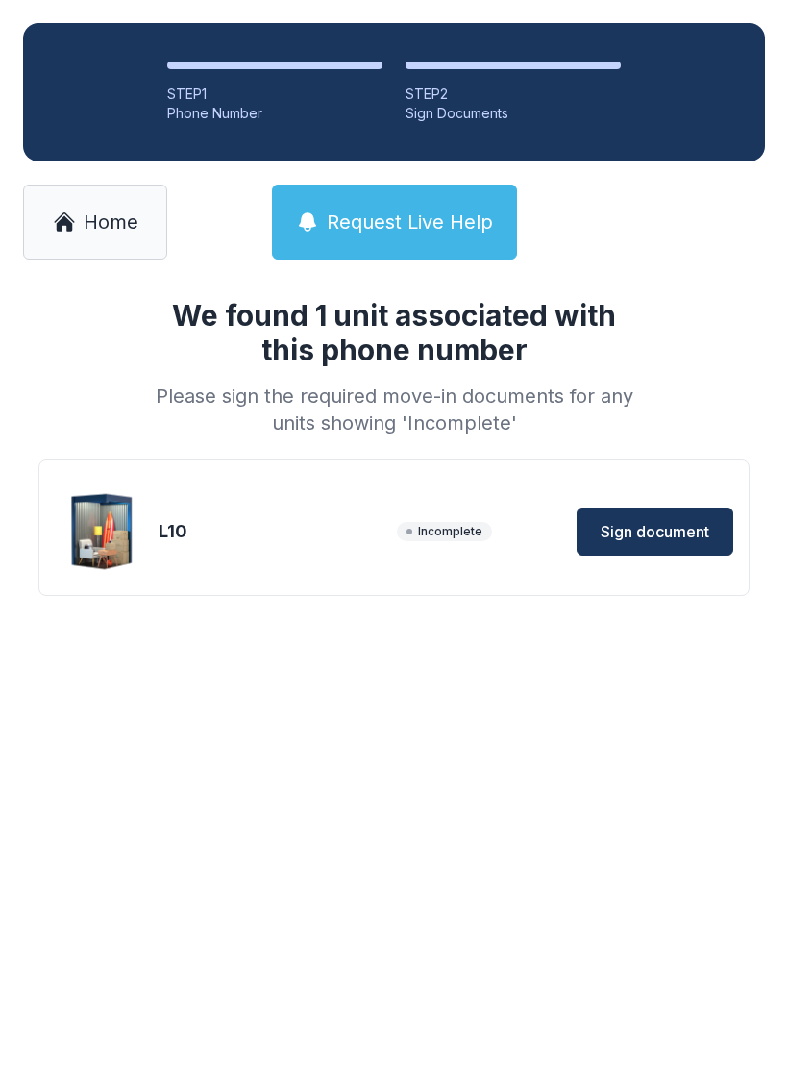  I want to click on div: L10, so click(274, 531).